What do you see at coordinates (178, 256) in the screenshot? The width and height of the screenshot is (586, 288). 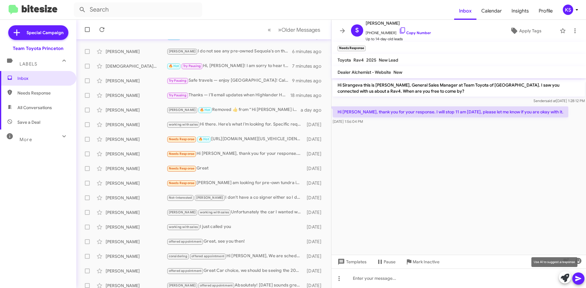 I see `span: considering` at bounding box center [178, 256].